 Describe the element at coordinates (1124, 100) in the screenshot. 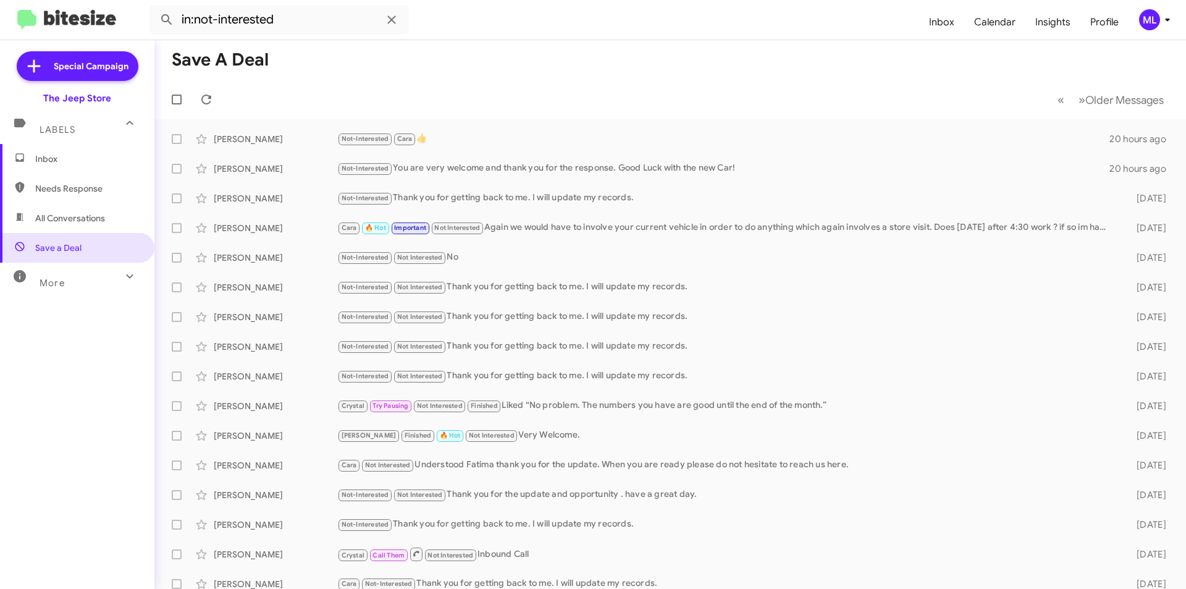

I see `span: Older Messages` at that location.